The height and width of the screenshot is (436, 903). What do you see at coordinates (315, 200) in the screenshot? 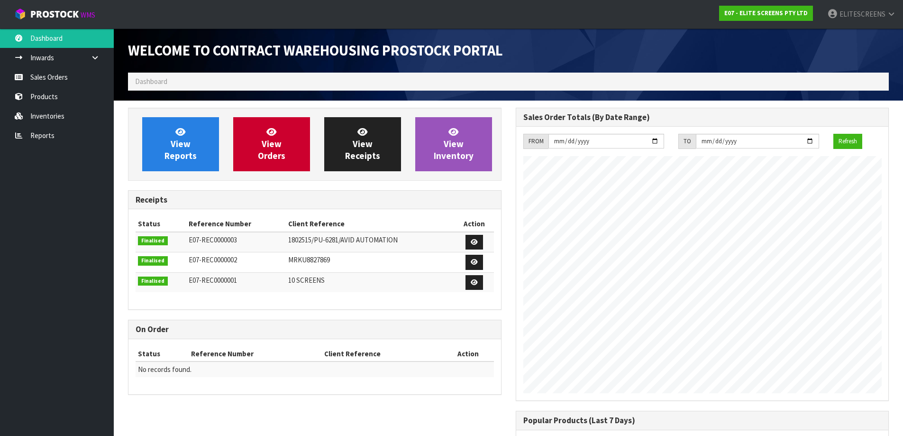
I see `h3: Receipts` at bounding box center [315, 200].